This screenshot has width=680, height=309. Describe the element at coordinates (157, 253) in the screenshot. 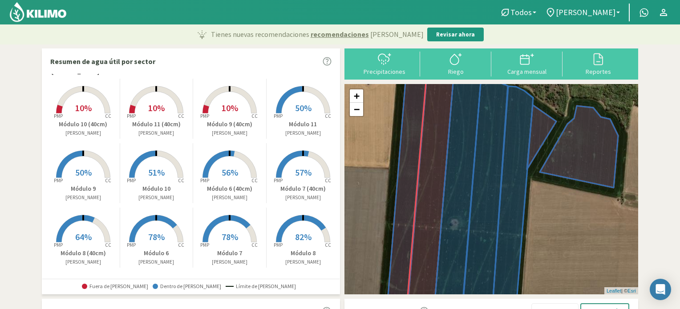

I see `p: Módulo 6` at that location.